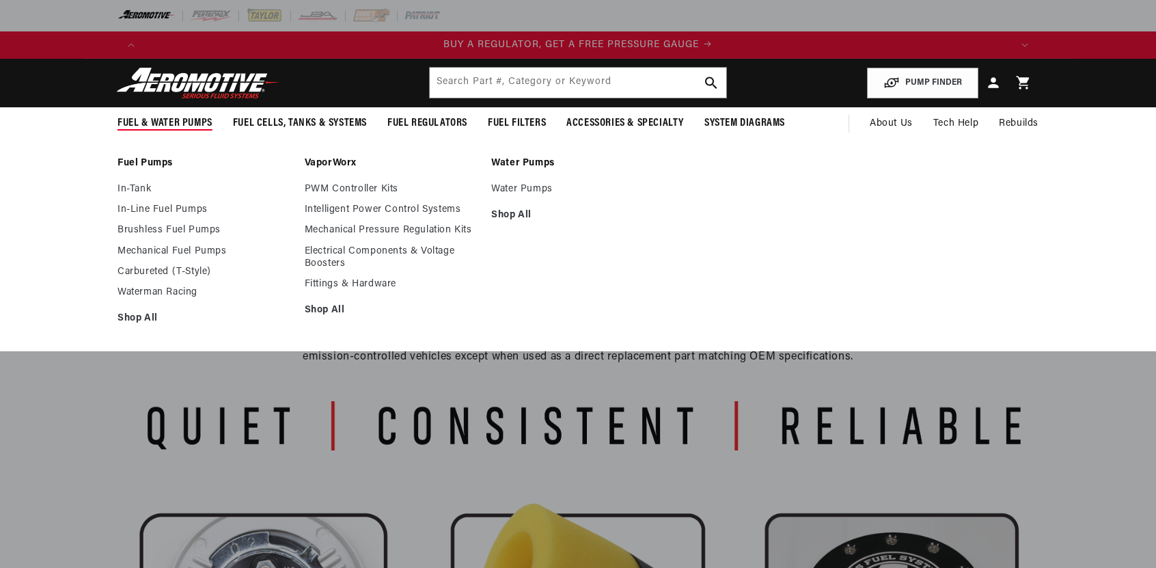  Describe the element at coordinates (745, 123) in the screenshot. I see `span: System Diagrams` at that location.